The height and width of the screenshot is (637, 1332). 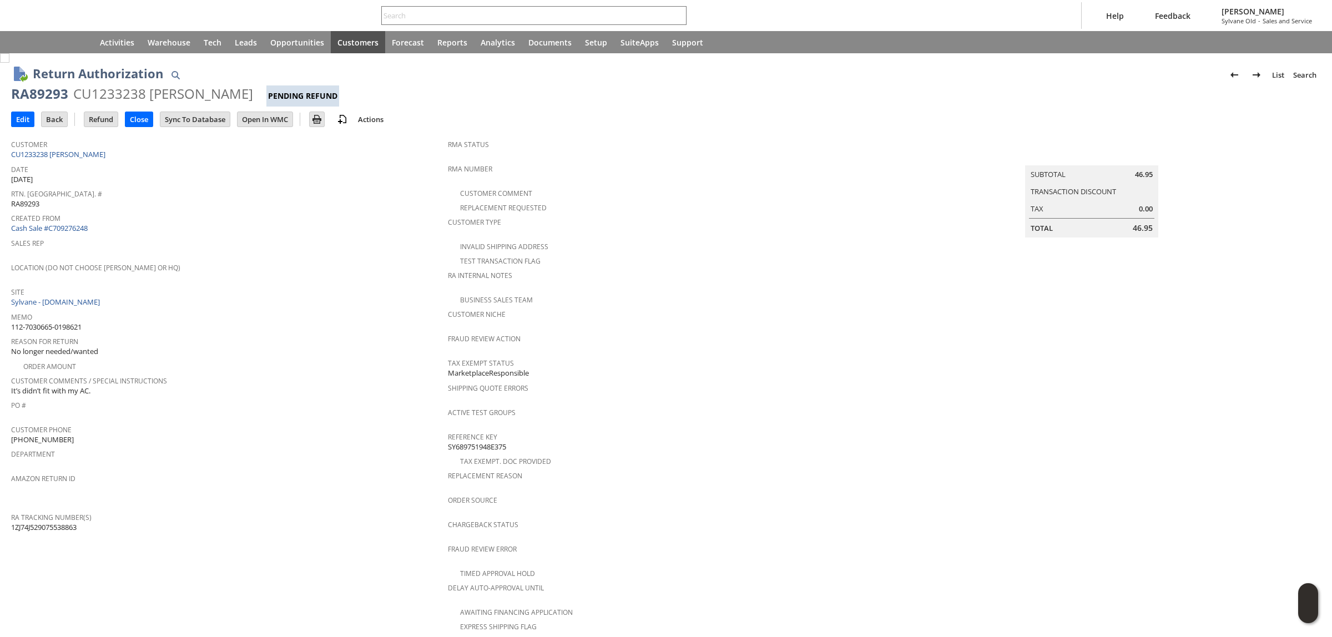 What do you see at coordinates (139, 119) in the screenshot?
I see `input: Close` at bounding box center [139, 119].